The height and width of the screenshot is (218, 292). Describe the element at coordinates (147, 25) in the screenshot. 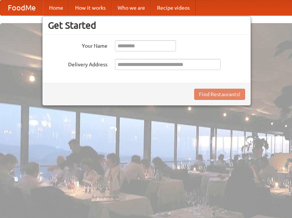

I see `h3: Get Started` at that location.